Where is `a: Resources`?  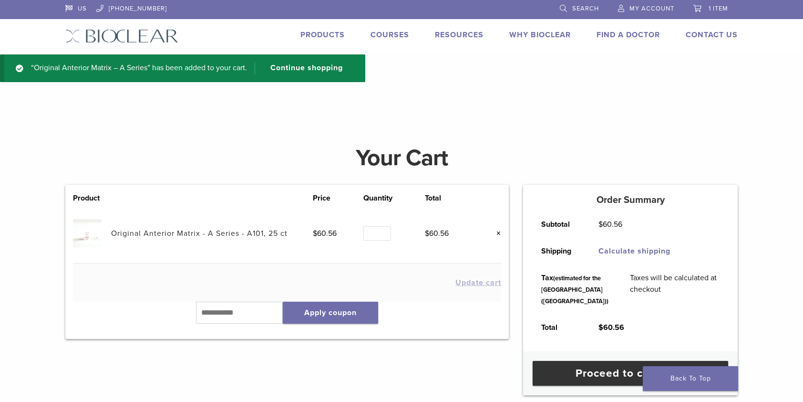
a: Resources is located at coordinates (459, 35).